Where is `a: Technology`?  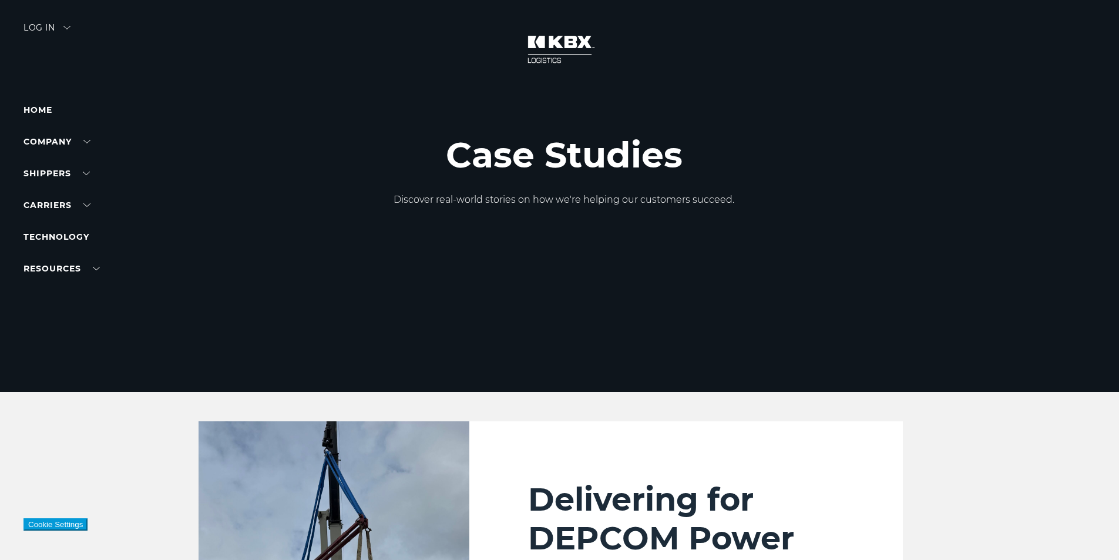
a: Technology is located at coordinates (56, 237).